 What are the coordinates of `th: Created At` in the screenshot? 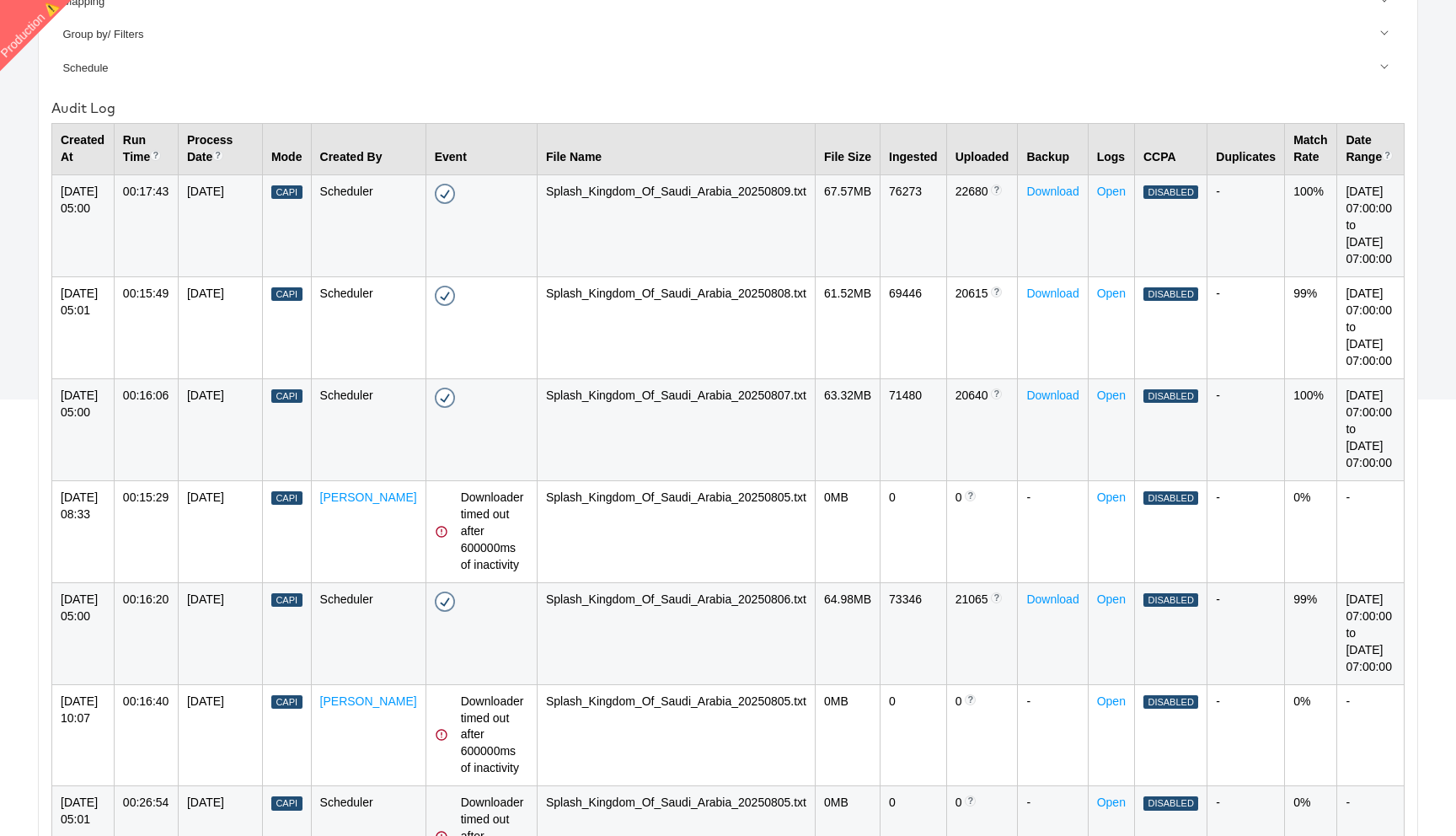 It's located at (84, 148).